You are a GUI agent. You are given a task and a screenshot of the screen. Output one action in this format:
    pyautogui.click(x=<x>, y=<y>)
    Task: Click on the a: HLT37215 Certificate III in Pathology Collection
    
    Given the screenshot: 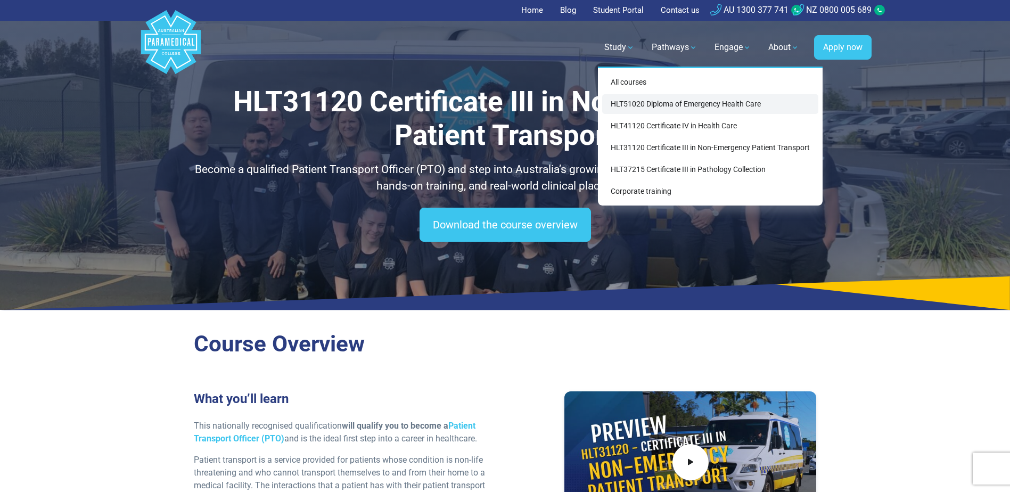 What is the action you would take?
    pyautogui.click(x=710, y=169)
    